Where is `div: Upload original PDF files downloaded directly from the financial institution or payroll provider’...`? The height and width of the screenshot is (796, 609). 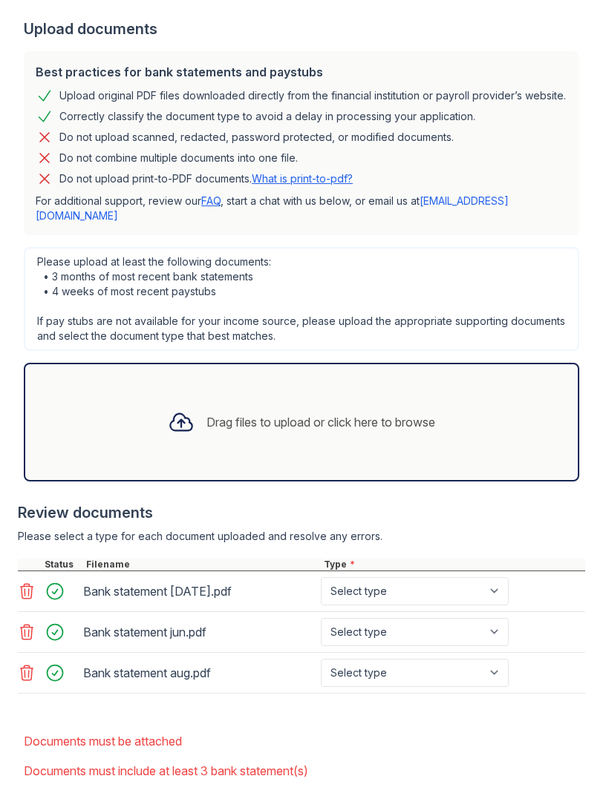
div: Upload original PDF files downloaded directly from the financial institution or payroll provider’... is located at coordinates (312, 96).